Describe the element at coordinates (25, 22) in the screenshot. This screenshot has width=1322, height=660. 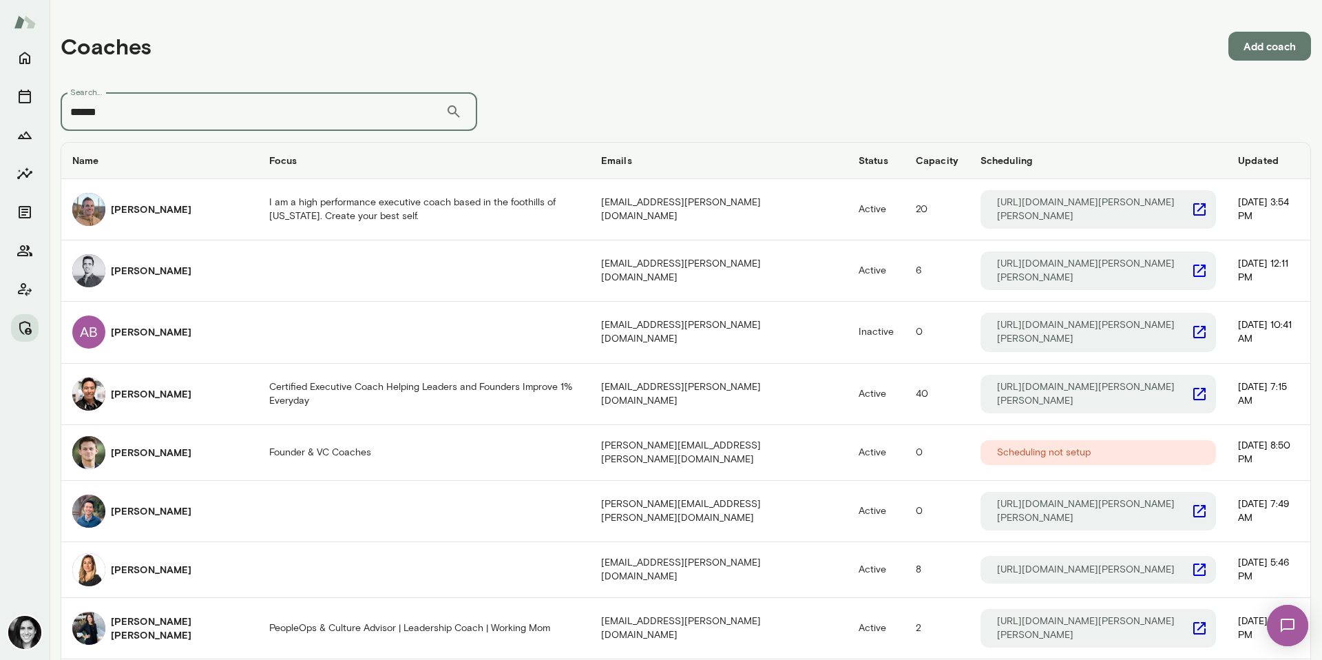
I see `img: Mento` at that location.